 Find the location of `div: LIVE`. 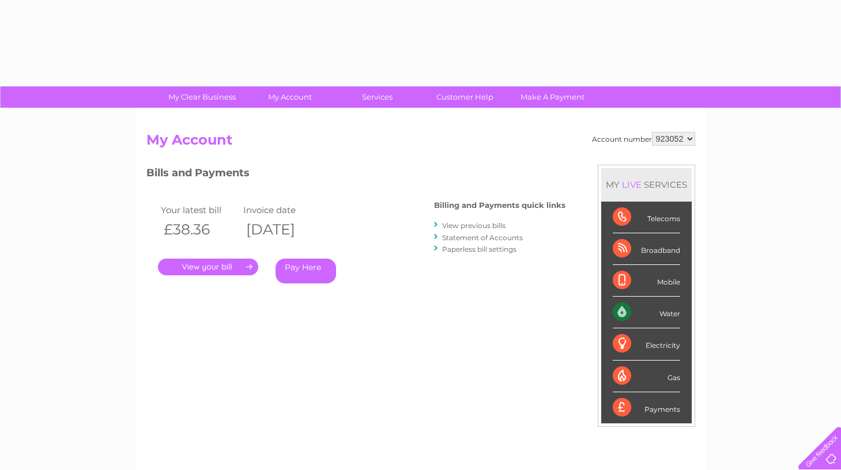

div: LIVE is located at coordinates (632, 184).